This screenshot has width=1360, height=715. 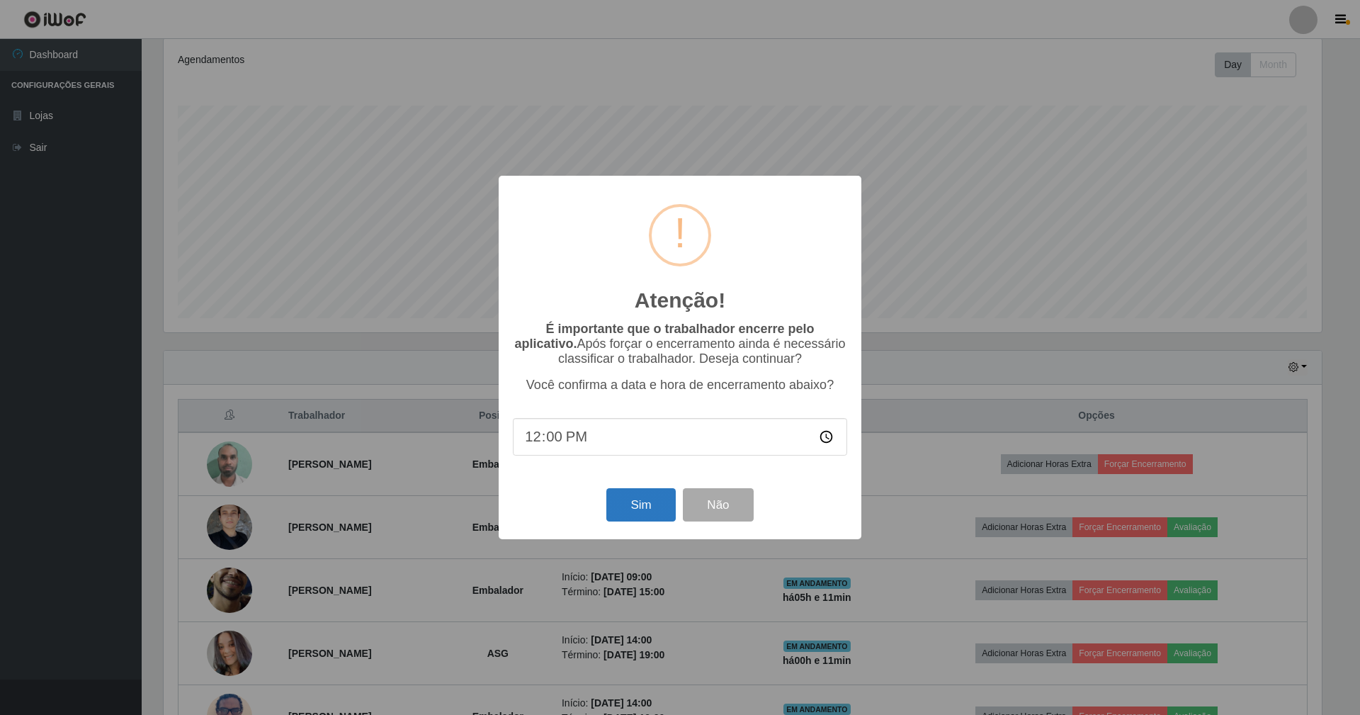 I want to click on button: Sim, so click(x=641, y=504).